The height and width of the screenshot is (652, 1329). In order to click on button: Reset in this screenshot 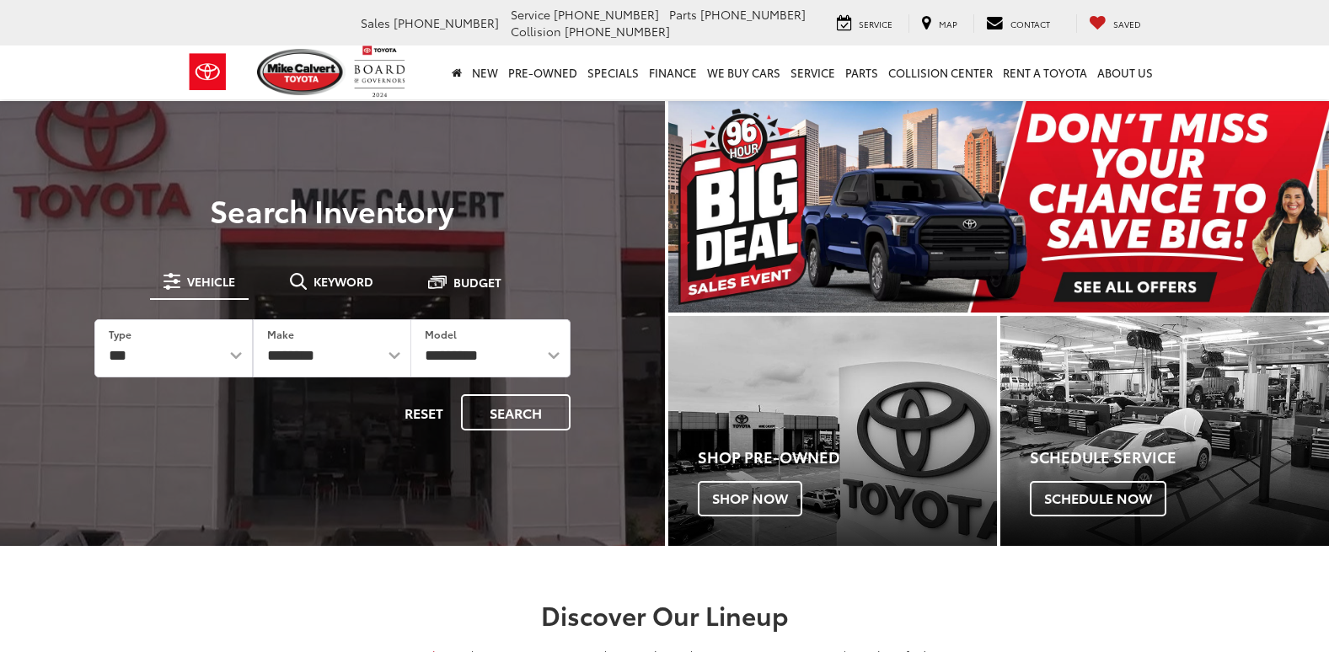, I will do `click(424, 412)`.